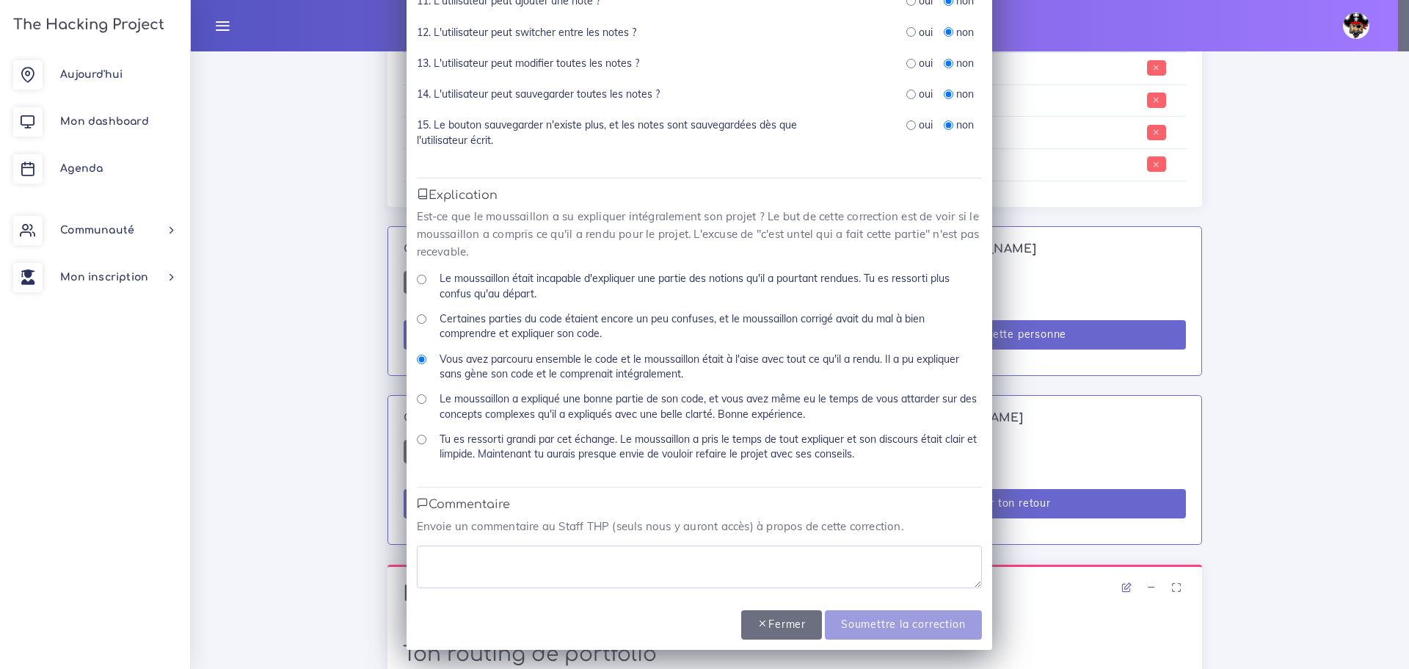 This screenshot has width=1409, height=669. Describe the element at coordinates (710, 286) in the screenshot. I see `label: Le moussaillon était incapable d'expliquer une partie des notions qu'il a pourtant rendues. Tu es...` at that location.